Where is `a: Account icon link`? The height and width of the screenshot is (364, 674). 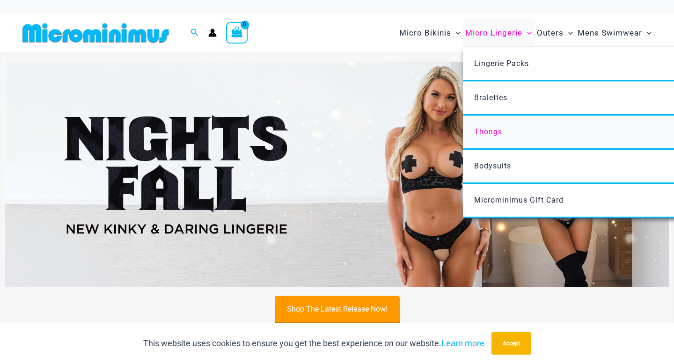
a: Account icon link is located at coordinates (213, 33).